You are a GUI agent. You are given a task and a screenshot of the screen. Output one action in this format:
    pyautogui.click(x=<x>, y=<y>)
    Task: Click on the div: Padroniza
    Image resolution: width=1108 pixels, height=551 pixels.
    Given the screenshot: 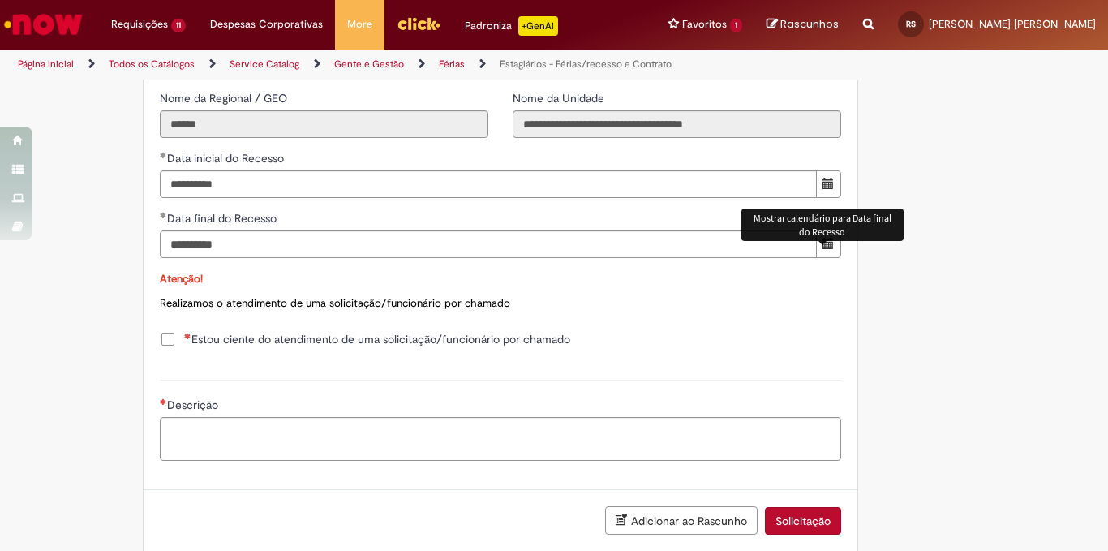 What is the action you would take?
    pyautogui.click(x=511, y=26)
    